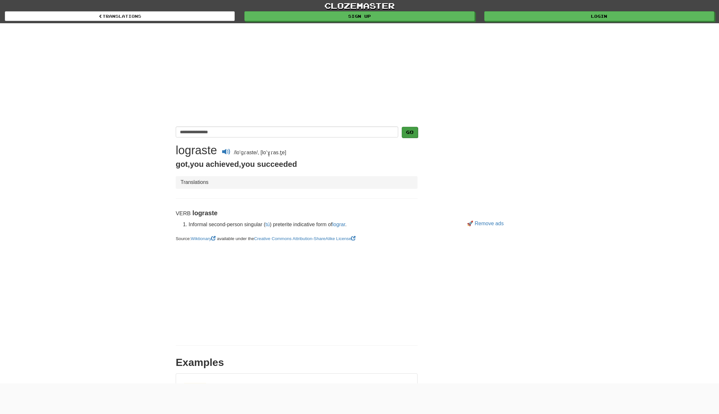  Describe the element at coordinates (196, 150) in the screenshot. I see `h1: lograste` at that location.